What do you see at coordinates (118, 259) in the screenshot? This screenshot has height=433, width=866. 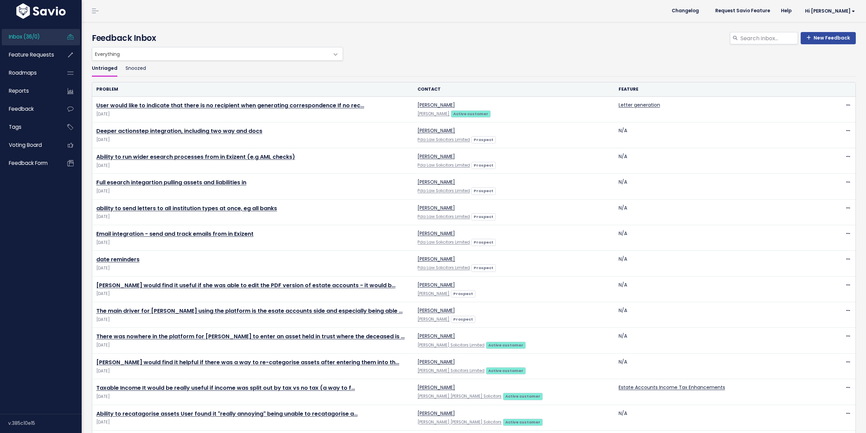 I see `a: date reminders` at bounding box center [118, 259].